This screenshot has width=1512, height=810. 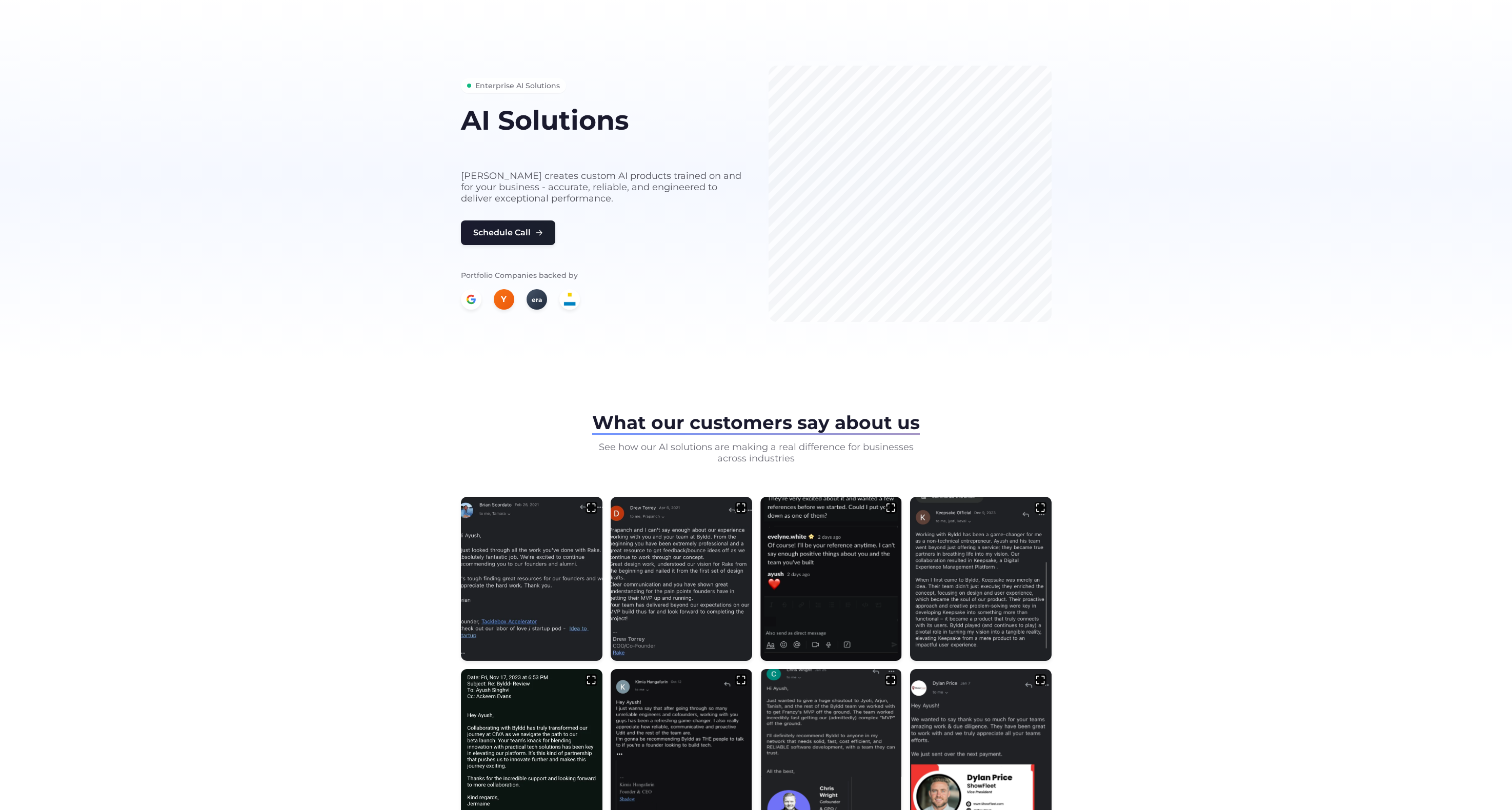 What do you see at coordinates (532, 579) in the screenshot?
I see `img: Brian Scordato's review` at bounding box center [532, 579].